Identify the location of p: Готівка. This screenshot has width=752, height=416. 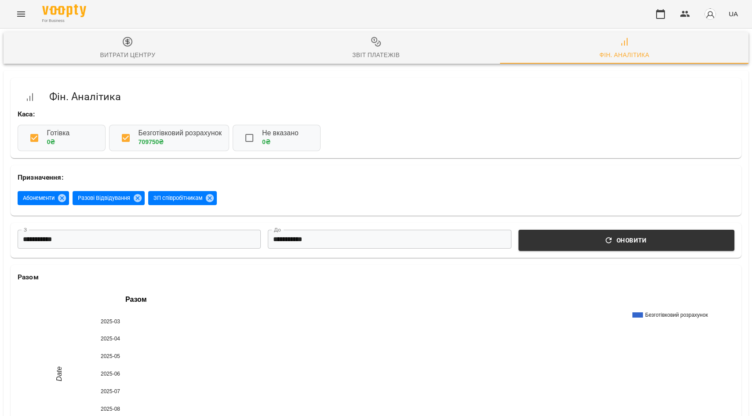
(73, 133).